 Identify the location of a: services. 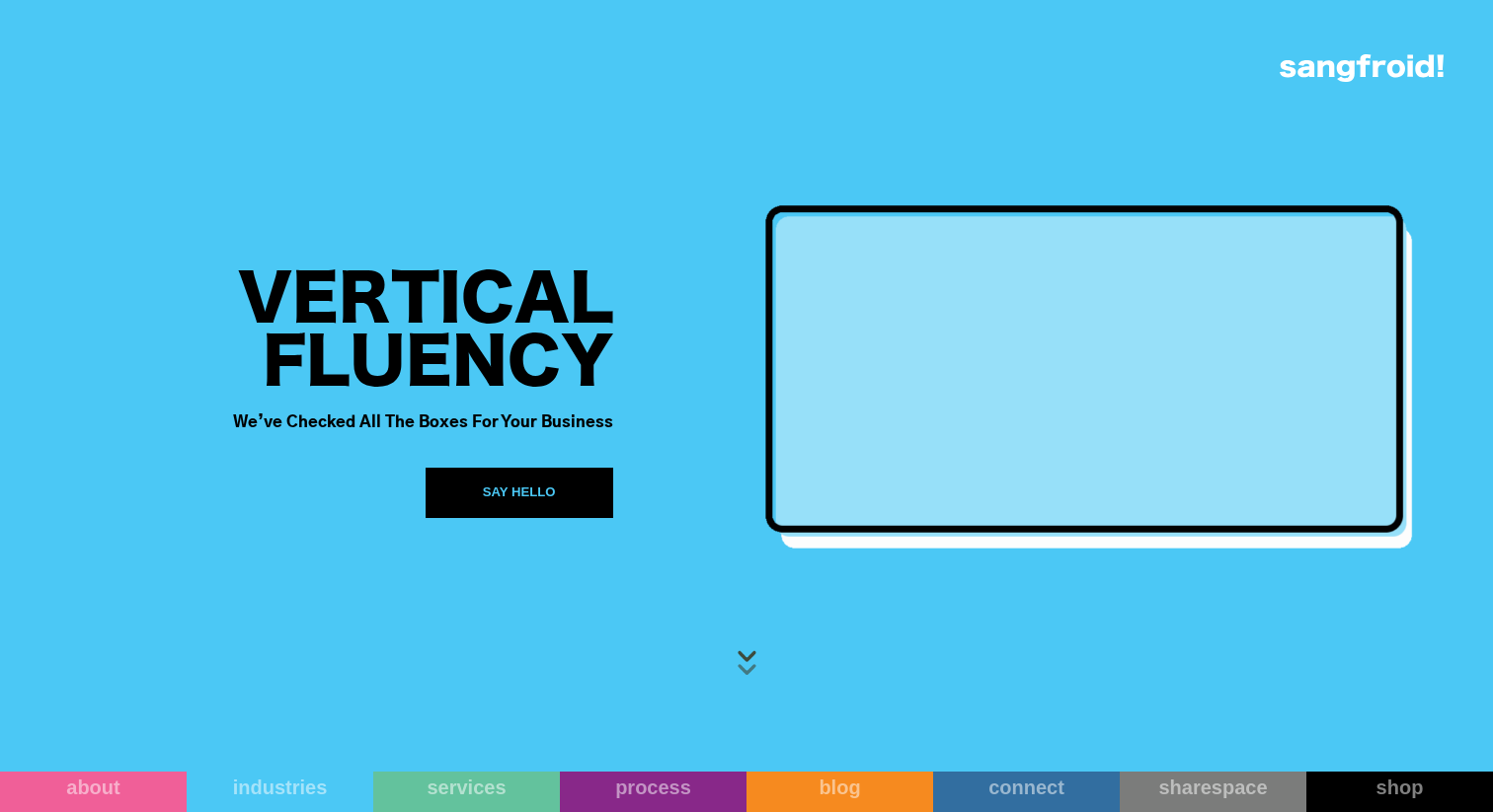
(466, 792).